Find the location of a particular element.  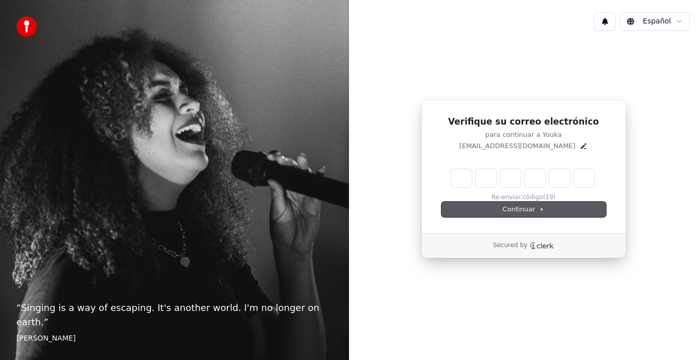

div: Verification code input is located at coordinates (523, 178).